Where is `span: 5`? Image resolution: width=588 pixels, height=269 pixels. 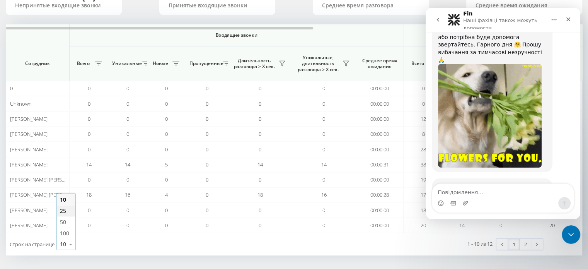
span: 5 is located at coordinates (166, 164).